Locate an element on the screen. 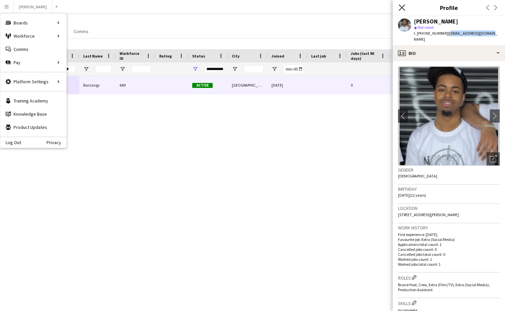 This screenshot has width=505, height=311. input: Workforce ID Filter Input is located at coordinates (141, 69).